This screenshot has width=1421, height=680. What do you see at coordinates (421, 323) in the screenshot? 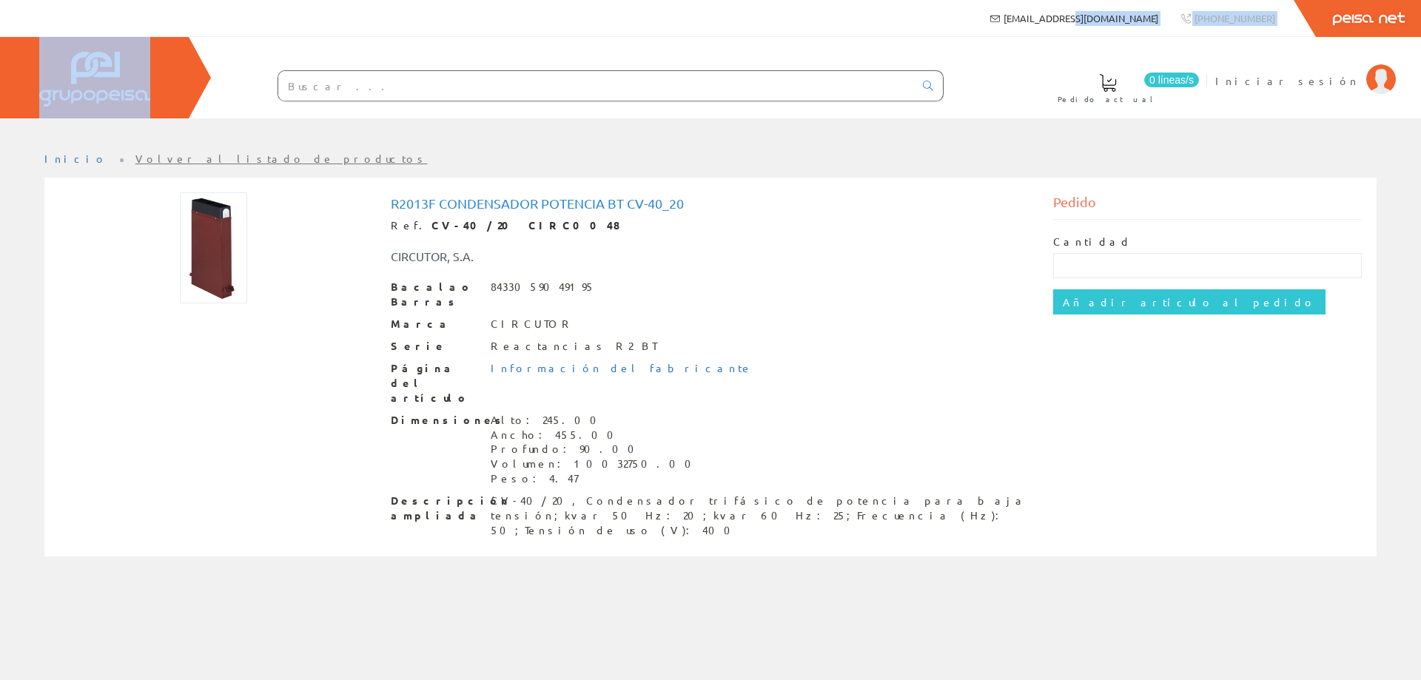
I see `font: Marca` at bounding box center [421, 323].